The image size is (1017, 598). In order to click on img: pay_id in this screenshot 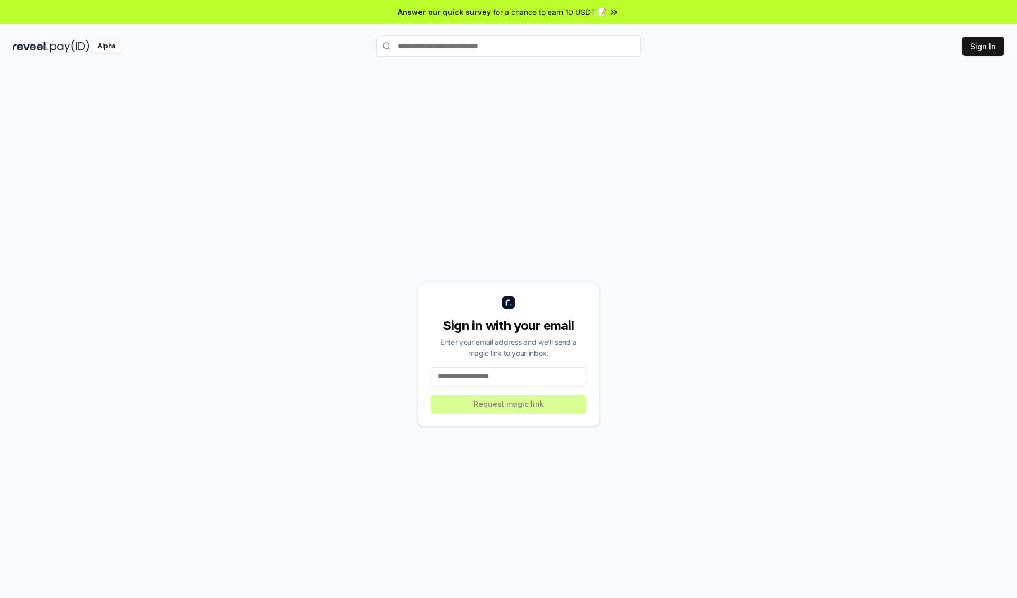, I will do `click(70, 46)`.